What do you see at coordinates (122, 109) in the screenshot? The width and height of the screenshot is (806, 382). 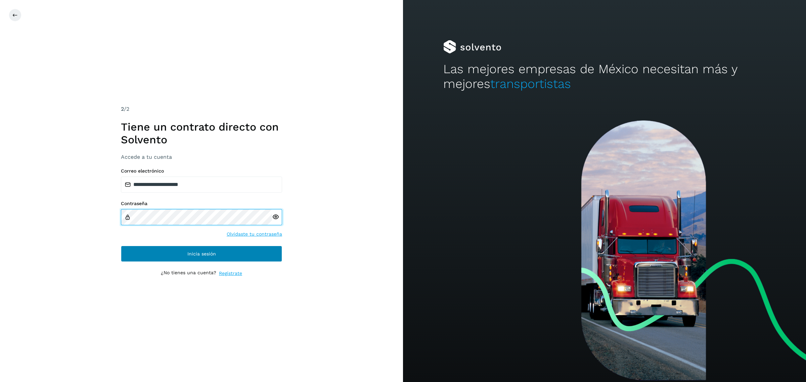 I see `span: 2` at bounding box center [122, 109].